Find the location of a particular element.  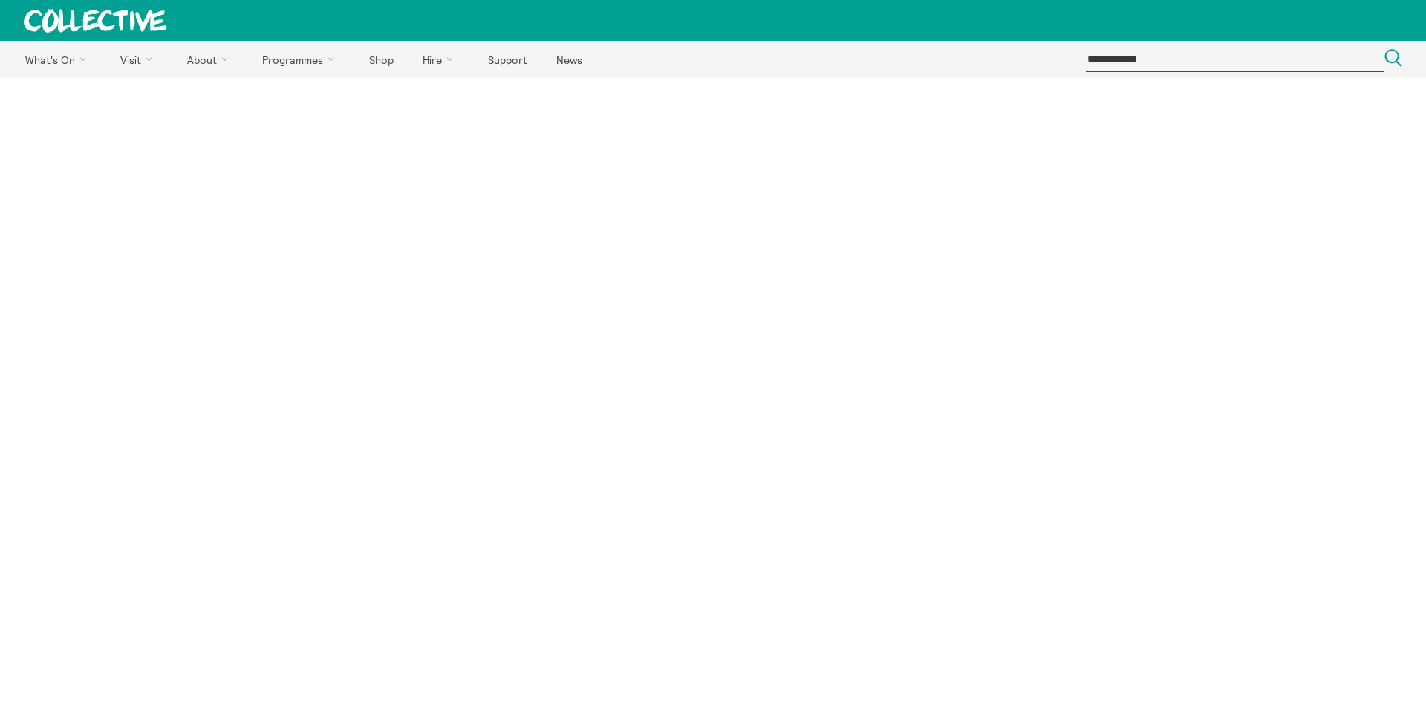

a: About is located at coordinates (210, 59).